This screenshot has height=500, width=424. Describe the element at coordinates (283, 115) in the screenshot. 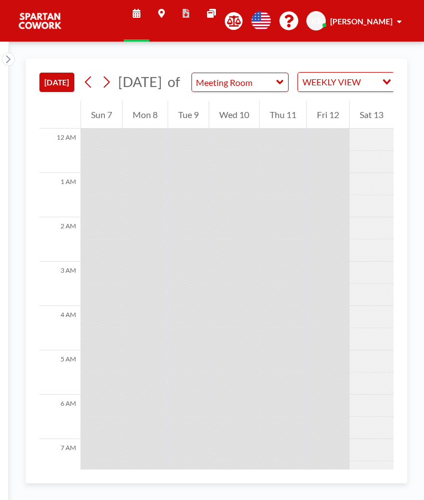

I see `div: Thu 11` at that location.